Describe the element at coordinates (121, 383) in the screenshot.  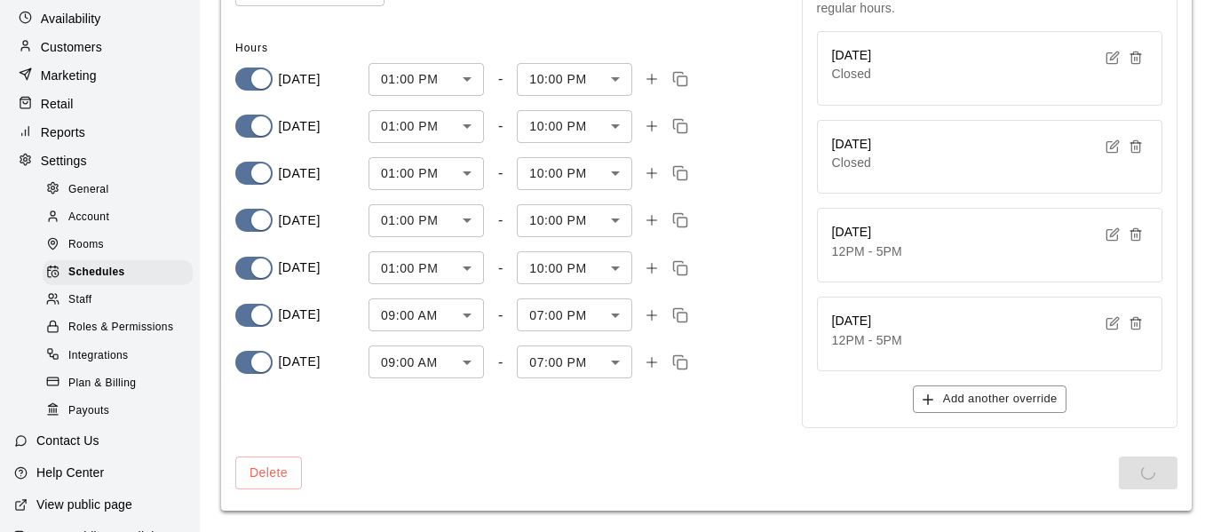
I see `a: Plan & Billing` at that location.